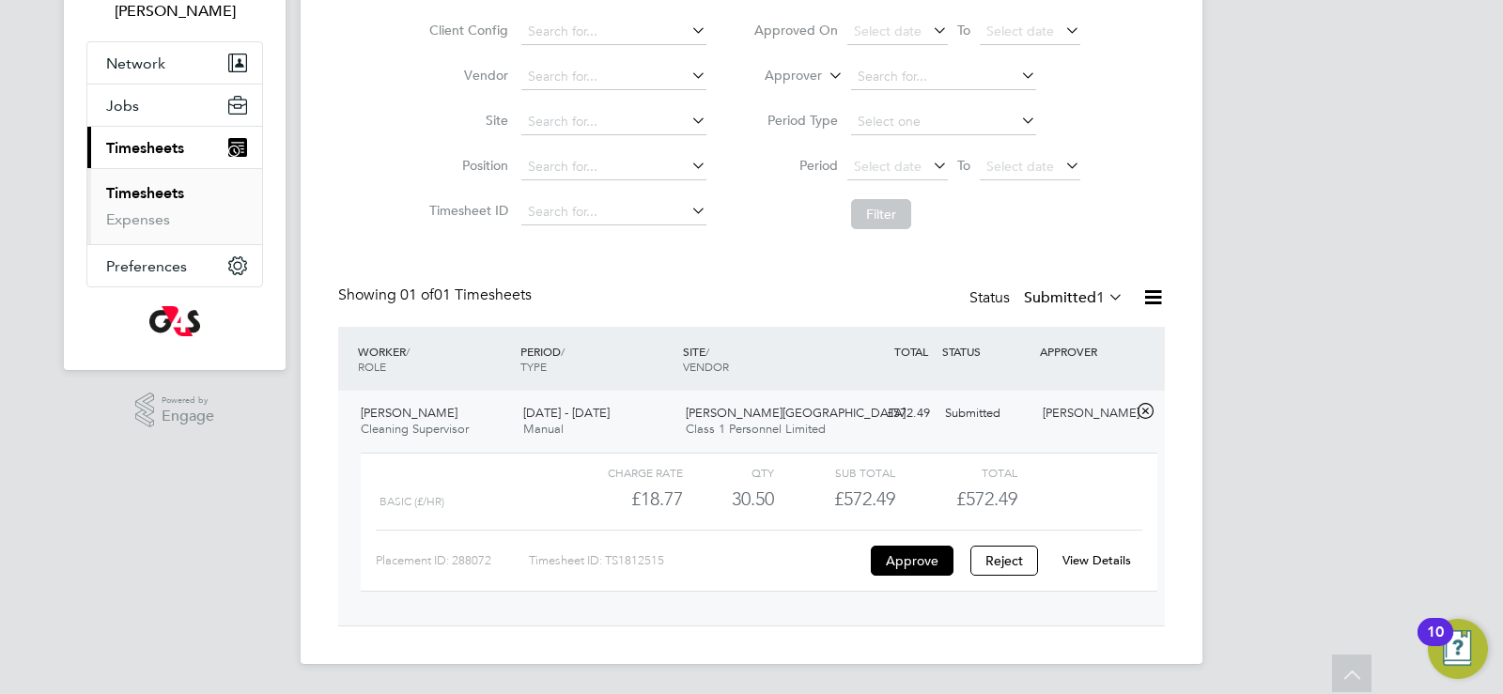  I want to click on label: Period, so click(796, 165).